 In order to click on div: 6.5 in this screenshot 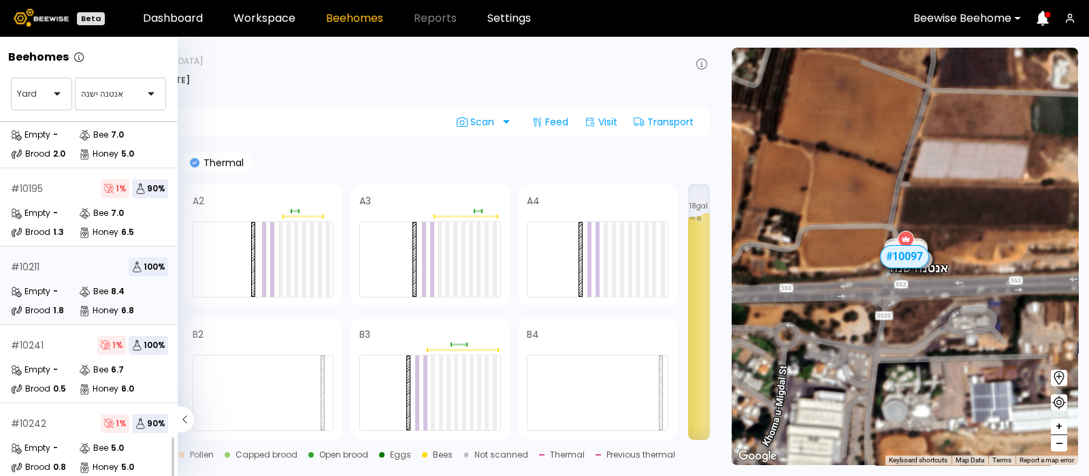, I will do `click(127, 232)`.